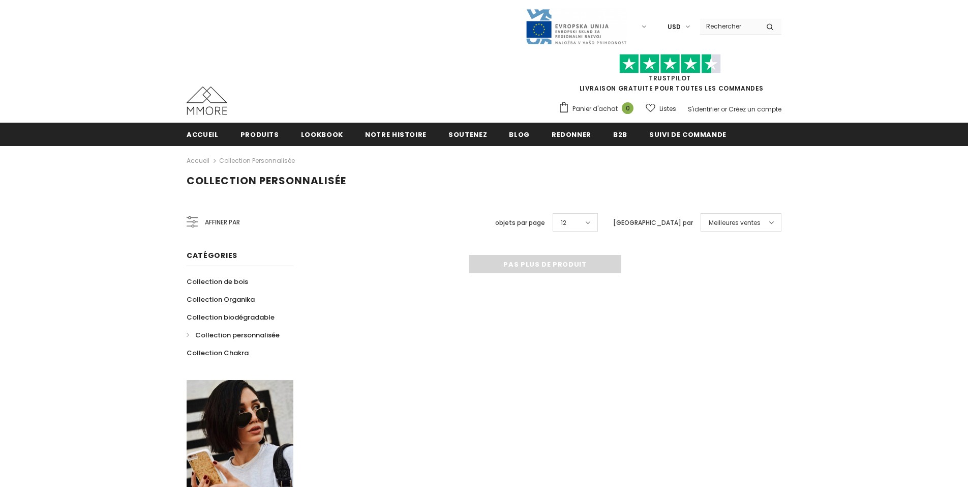 Image resolution: width=968 pixels, height=487 pixels. What do you see at coordinates (207, 101) in the screenshot?
I see `img: Cas MMORE` at bounding box center [207, 101].